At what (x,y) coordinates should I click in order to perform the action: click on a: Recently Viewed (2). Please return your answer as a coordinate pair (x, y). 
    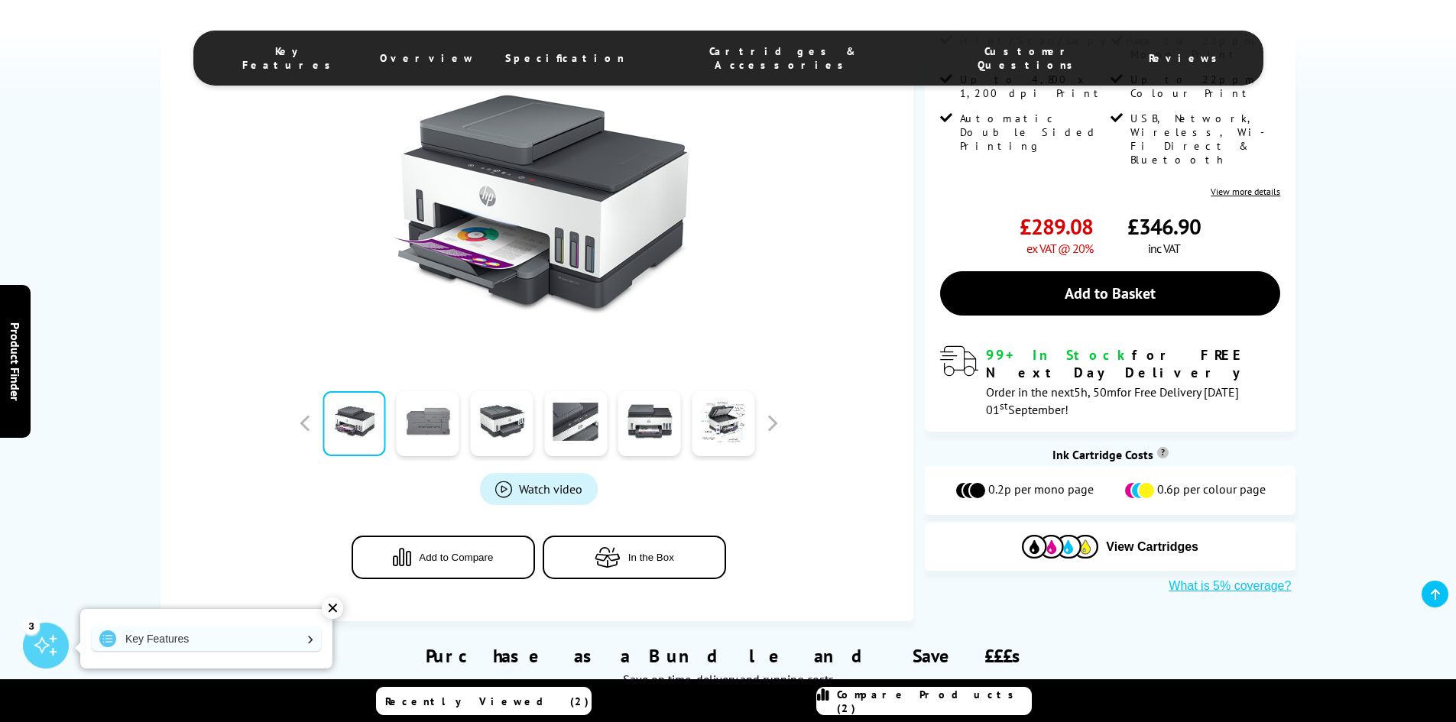
    Looking at the image, I should click on (484, 701).